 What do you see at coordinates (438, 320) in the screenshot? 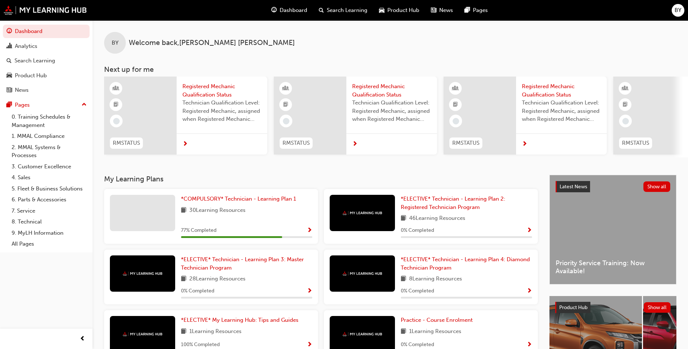
I see `a: Practice - Course Enrolment` at bounding box center [438, 320].